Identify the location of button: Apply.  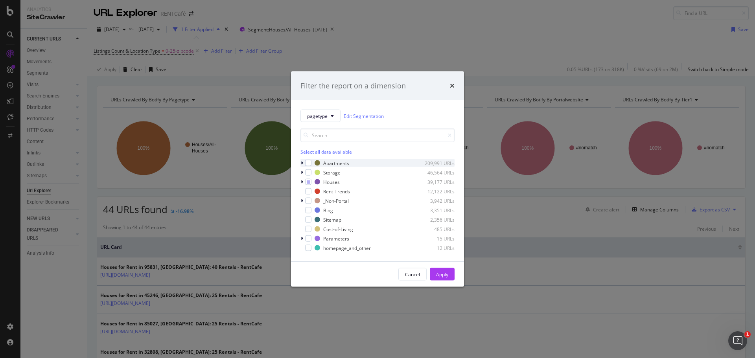
(442, 274).